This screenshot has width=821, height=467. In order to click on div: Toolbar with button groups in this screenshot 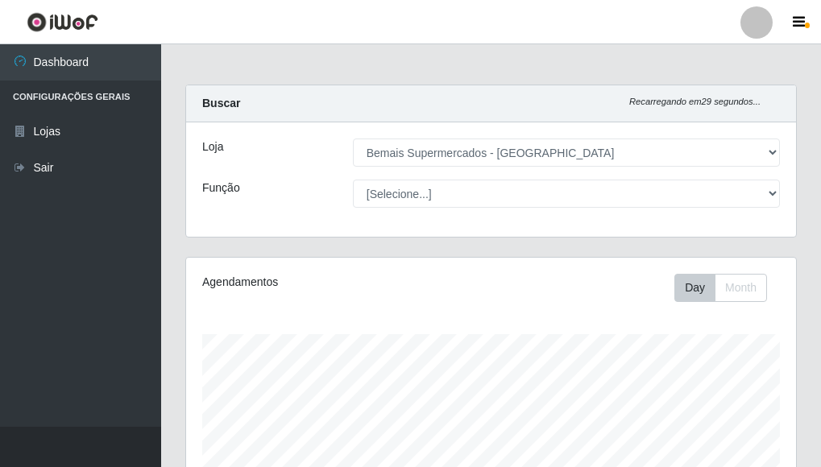, I will do `click(726, 287)`.